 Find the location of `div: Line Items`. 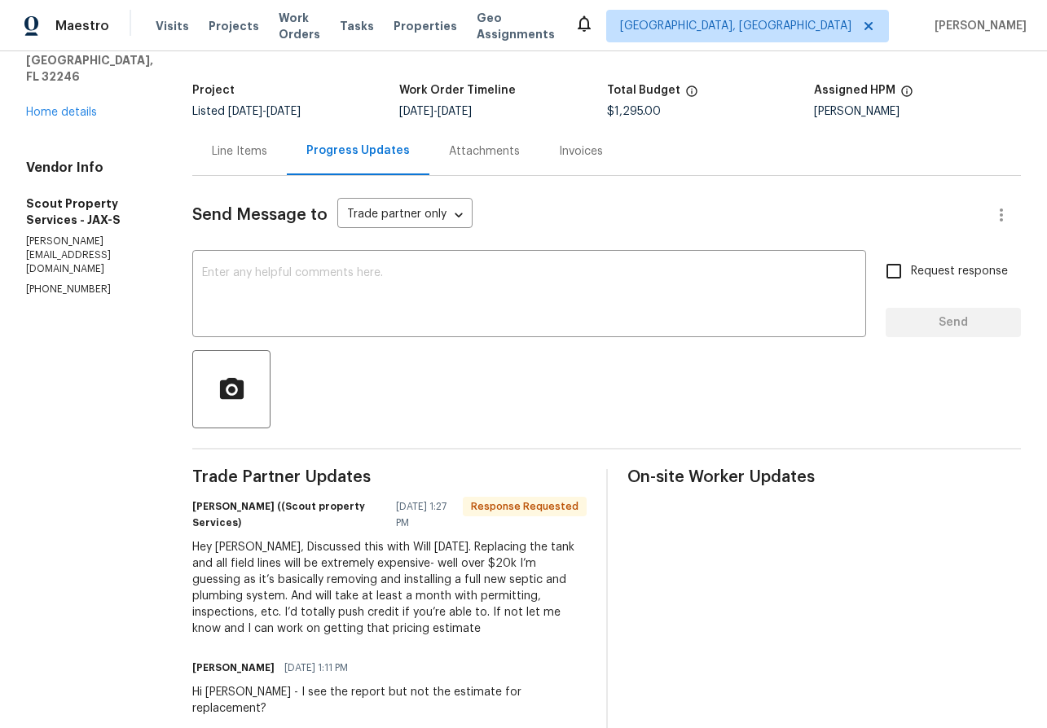

div: Line Items is located at coordinates (240, 152).